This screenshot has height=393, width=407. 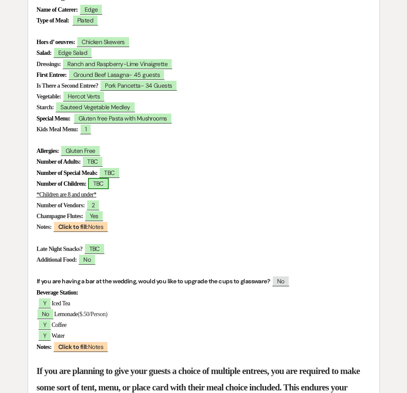 I want to click on strong: Name of Caterer:, so click(x=57, y=10).